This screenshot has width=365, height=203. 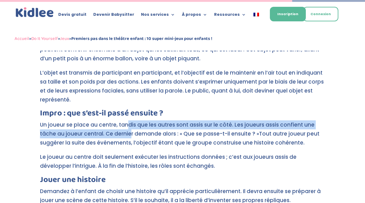 What do you see at coordinates (35, 12) in the screenshot?
I see `img: logo_kidlee_bleu` at bounding box center [35, 12].